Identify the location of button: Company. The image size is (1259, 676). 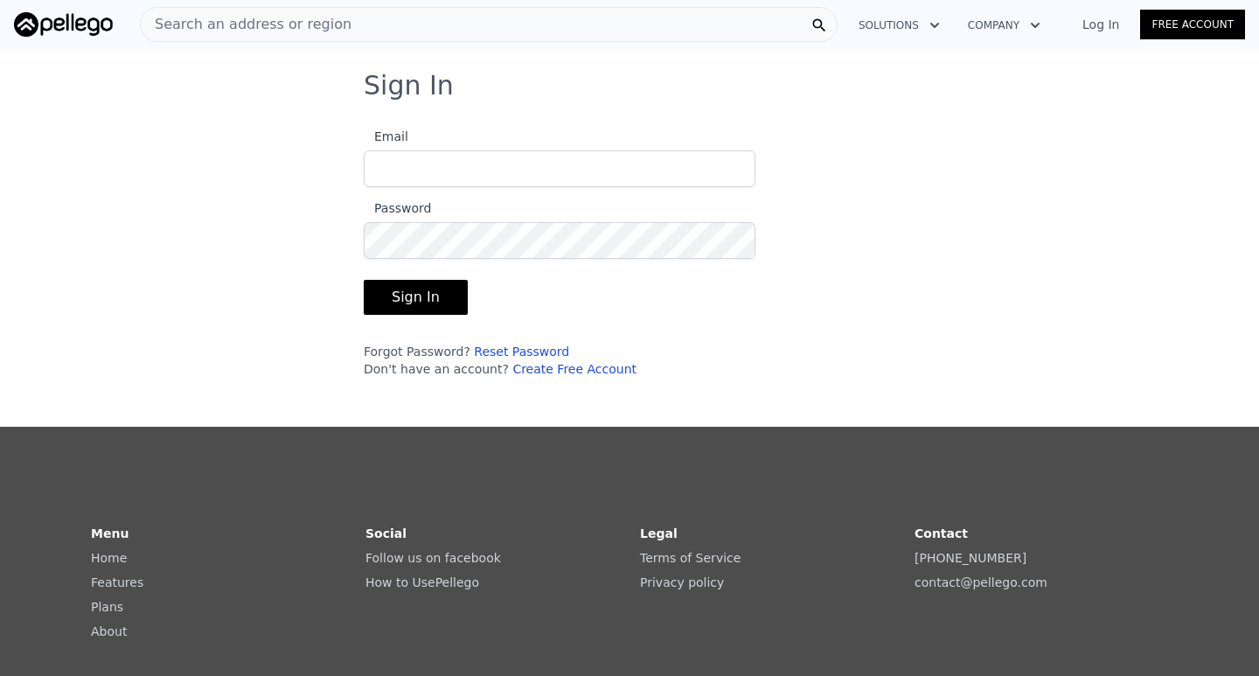
(1003, 25).